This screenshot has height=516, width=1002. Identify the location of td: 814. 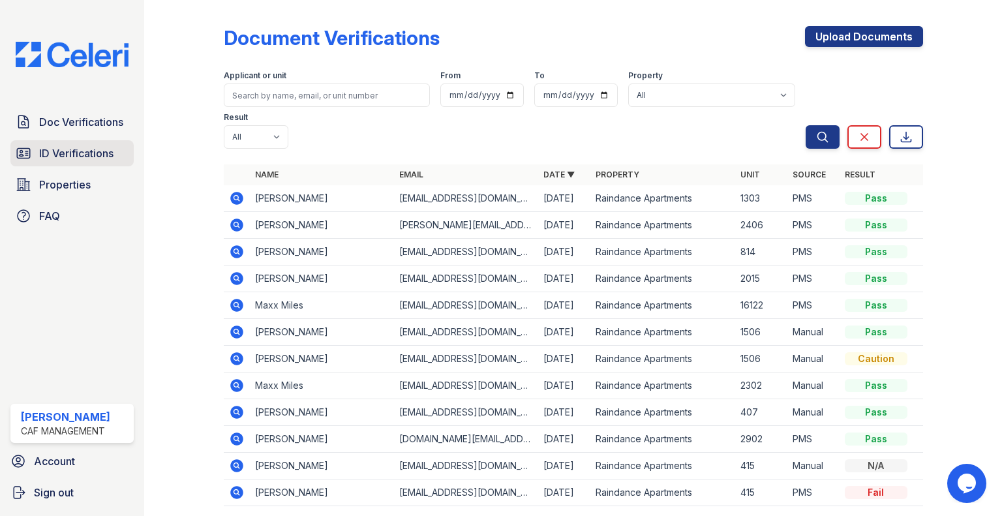
(761, 252).